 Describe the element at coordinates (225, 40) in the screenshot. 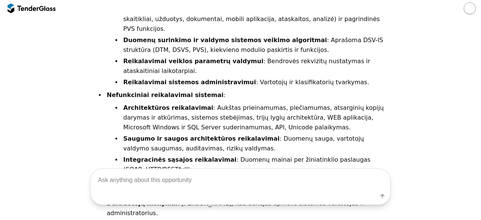

I see `strong: Duomenų surinkimo ir valdymo sistemos veikimo algoritmai` at that location.